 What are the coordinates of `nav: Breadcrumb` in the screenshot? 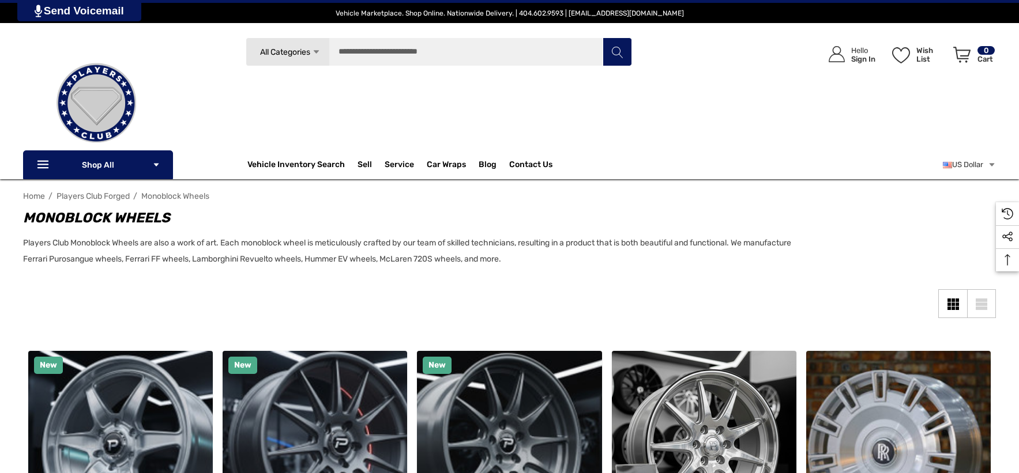 It's located at (509, 196).